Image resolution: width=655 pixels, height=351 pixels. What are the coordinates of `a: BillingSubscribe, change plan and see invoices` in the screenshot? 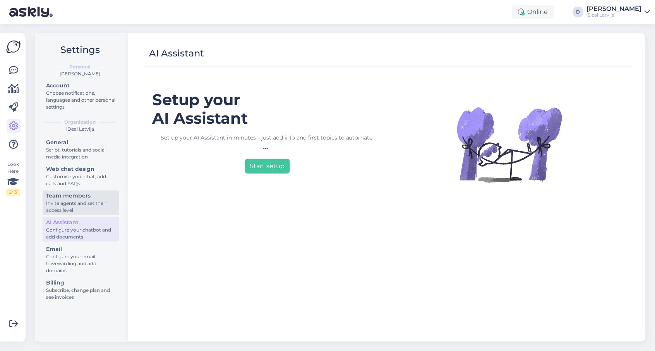 It's located at (81, 290).